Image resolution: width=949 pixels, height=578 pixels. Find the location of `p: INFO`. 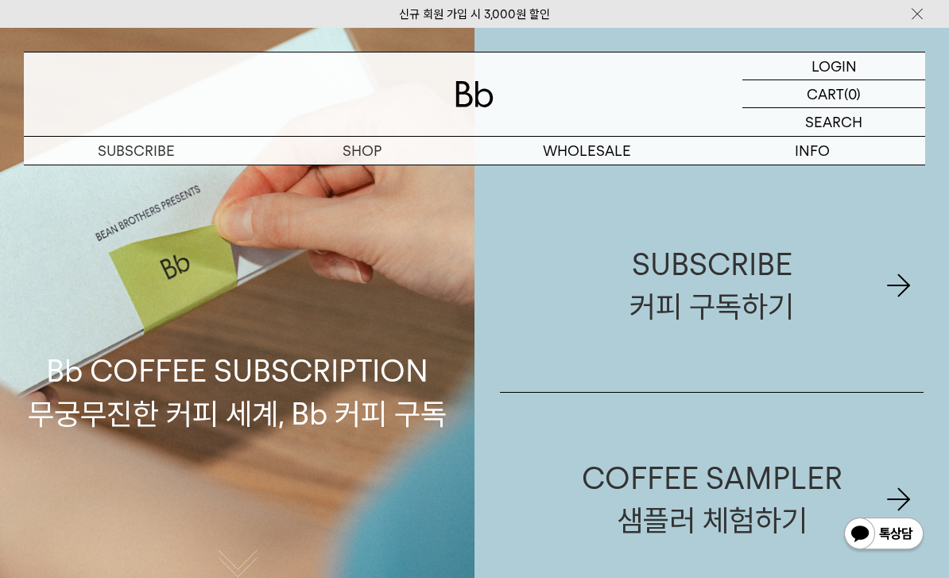

p: INFO is located at coordinates (813, 150).